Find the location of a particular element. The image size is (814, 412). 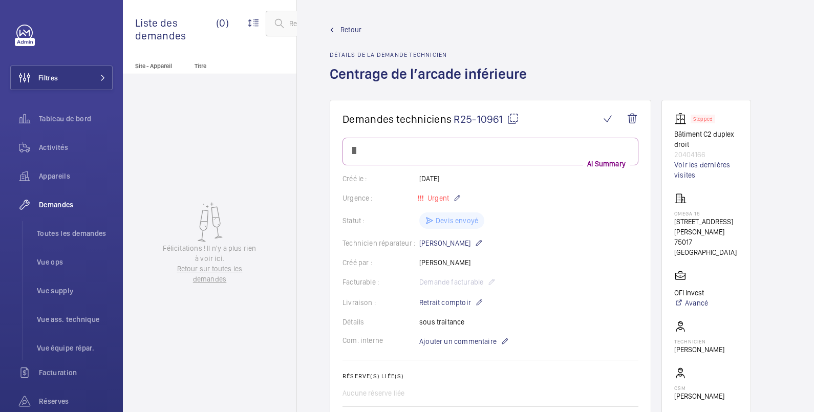

span: Vue ops is located at coordinates (75, 262).